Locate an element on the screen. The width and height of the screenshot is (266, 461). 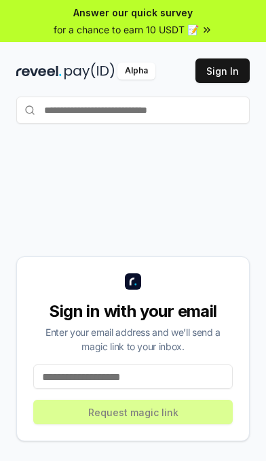
span: Answer our quick survey is located at coordinates (133, 12).